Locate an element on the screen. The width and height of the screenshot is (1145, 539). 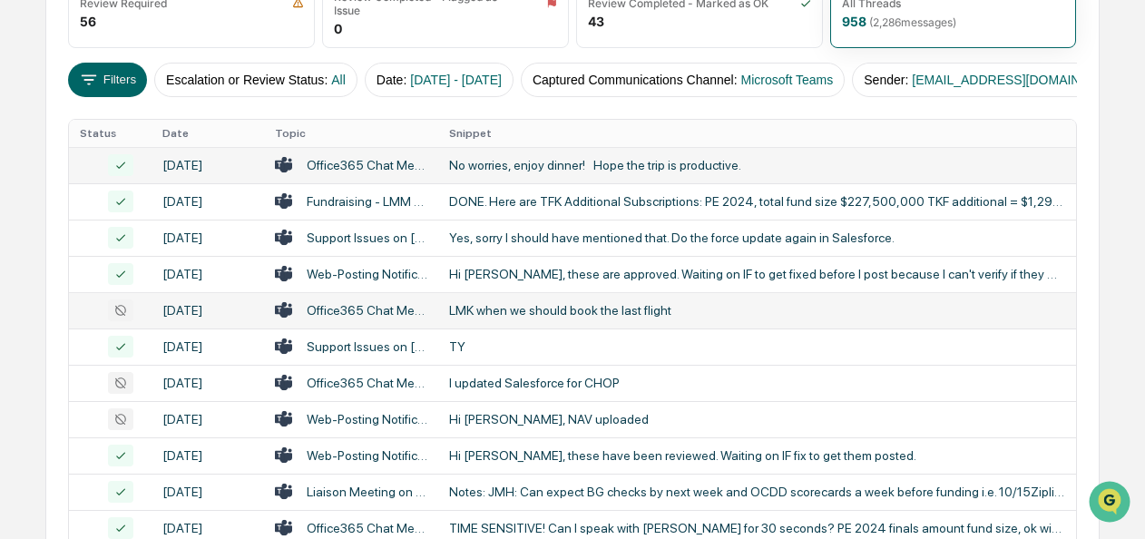
button: Escalation or Review Status:All is located at coordinates (256, 80).